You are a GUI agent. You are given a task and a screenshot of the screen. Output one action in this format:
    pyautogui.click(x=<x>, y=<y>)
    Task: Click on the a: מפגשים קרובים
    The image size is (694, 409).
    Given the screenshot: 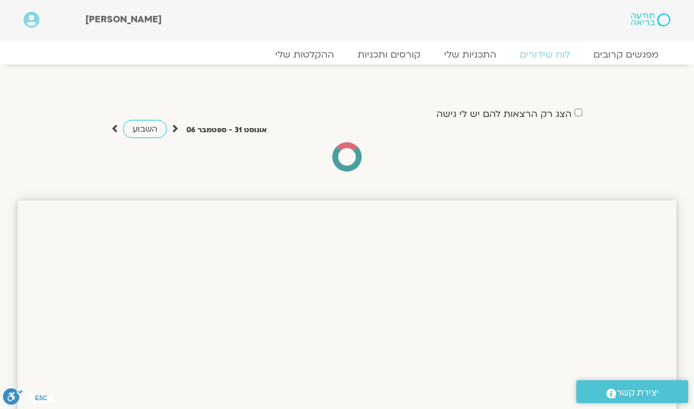 What is the action you would take?
    pyautogui.click(x=626, y=55)
    